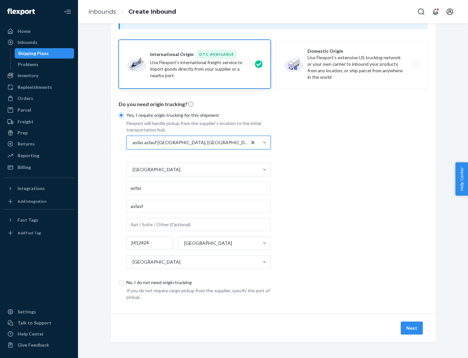 This screenshot has width=468, height=358. Describe the element at coordinates (132, 12) in the screenshot. I see `ol: breadcrumbs` at that location.